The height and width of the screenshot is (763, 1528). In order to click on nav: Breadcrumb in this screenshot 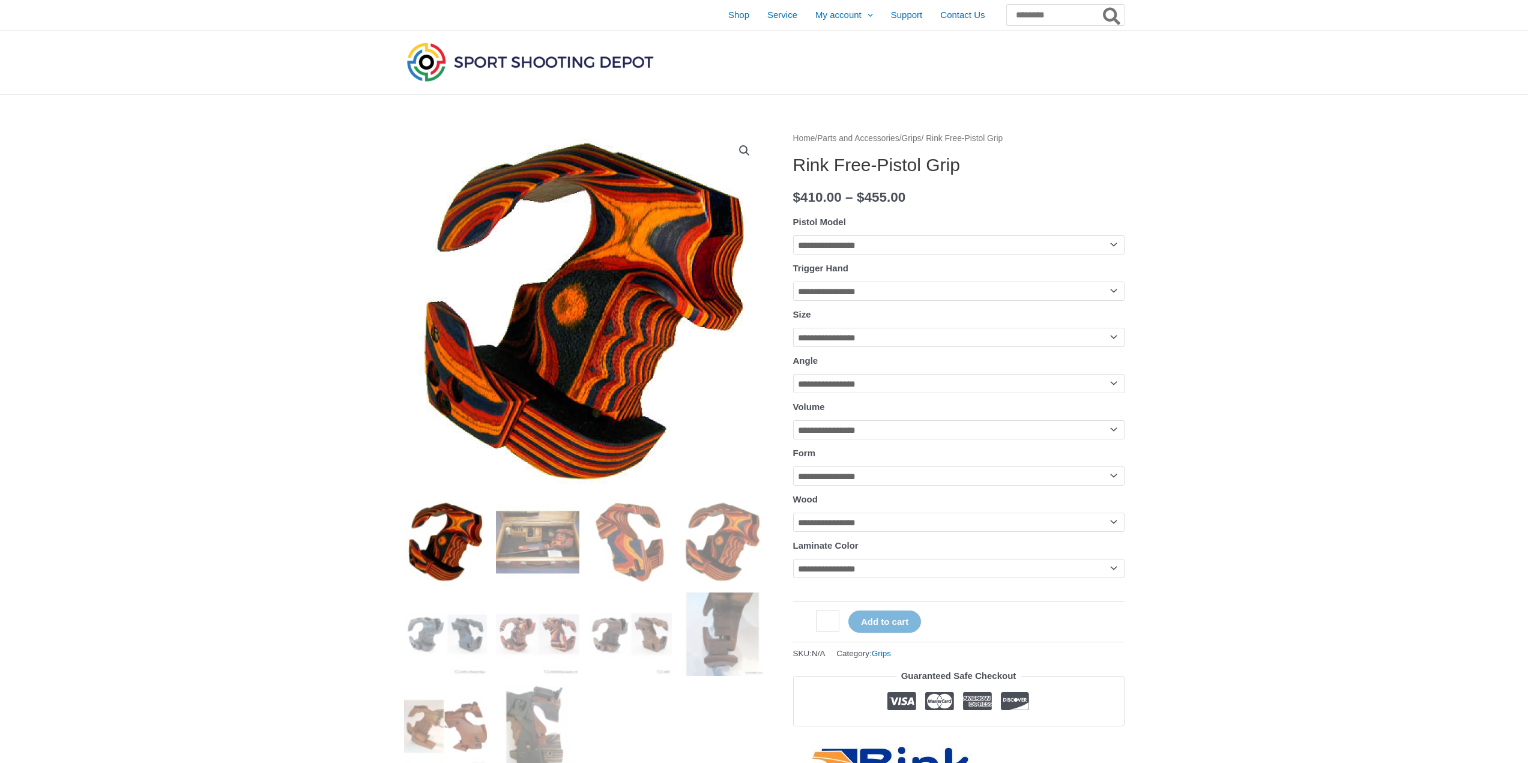, I will do `click(959, 139)`.